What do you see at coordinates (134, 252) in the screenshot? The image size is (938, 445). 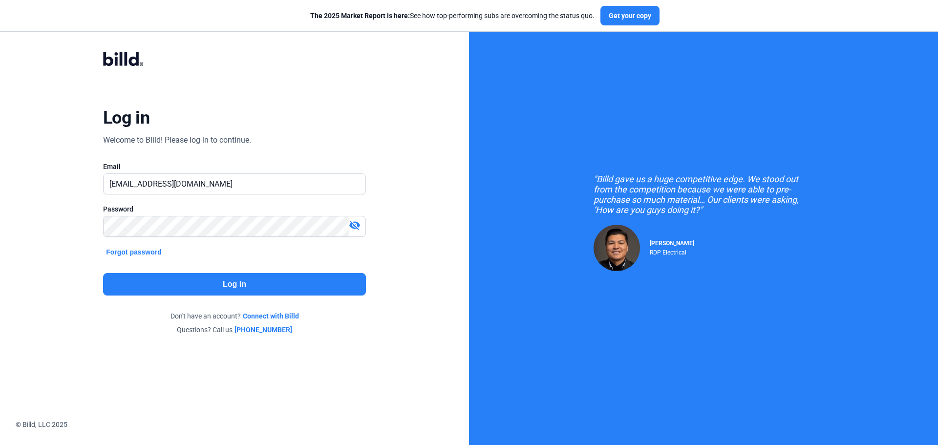 I see `button: Forgot password` at bounding box center [134, 252].